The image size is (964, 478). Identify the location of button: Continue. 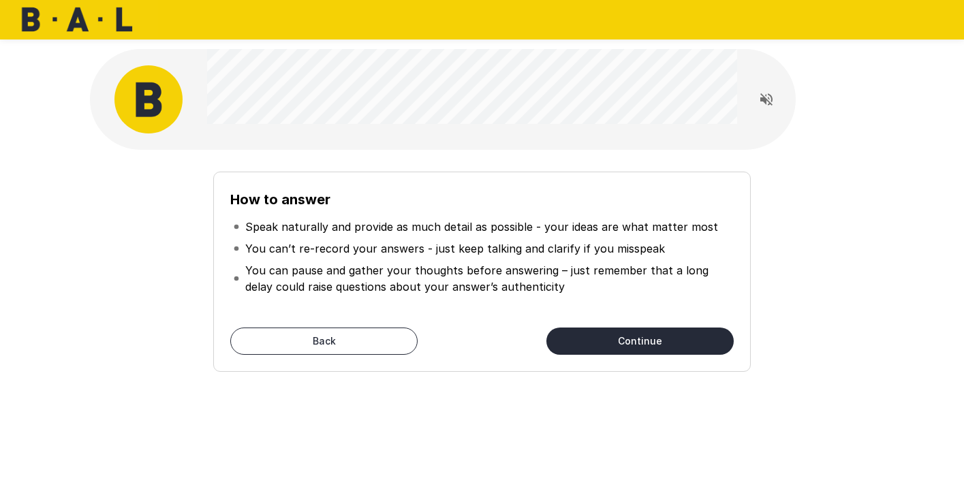
(640, 341).